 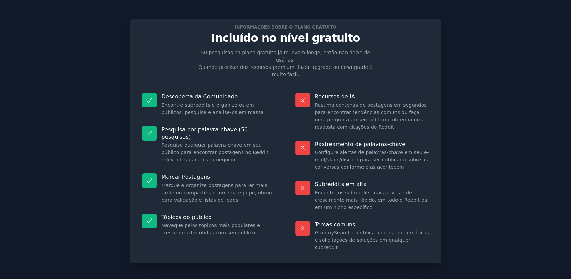 I want to click on font: Rastreamento de palavras-chave, so click(x=360, y=144).